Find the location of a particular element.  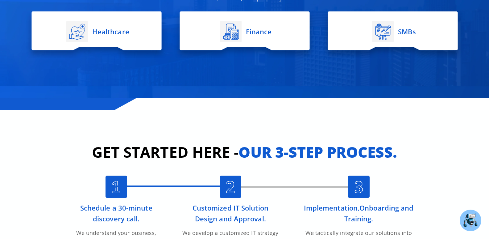

span: Finance is located at coordinates (258, 31).